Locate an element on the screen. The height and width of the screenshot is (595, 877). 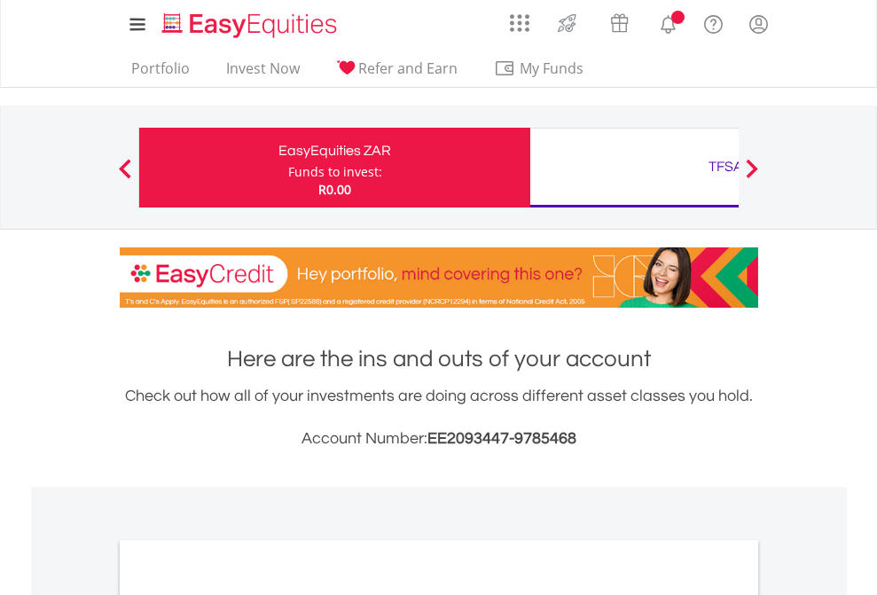
a: Vouchers is located at coordinates (619, 20).